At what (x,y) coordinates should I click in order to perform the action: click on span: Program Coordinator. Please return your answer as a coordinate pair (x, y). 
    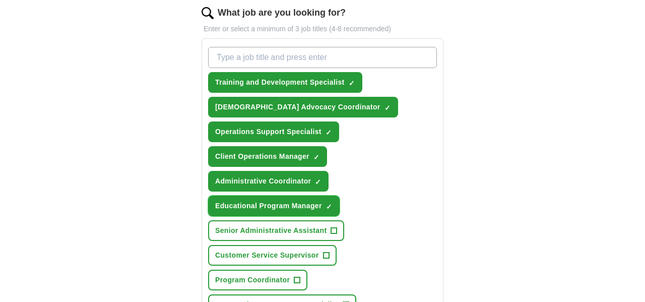
    Looking at the image, I should click on (252, 280).